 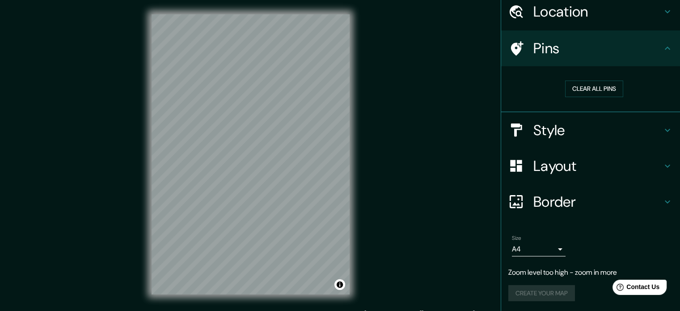 I want to click on div: Border, so click(x=590, y=201).